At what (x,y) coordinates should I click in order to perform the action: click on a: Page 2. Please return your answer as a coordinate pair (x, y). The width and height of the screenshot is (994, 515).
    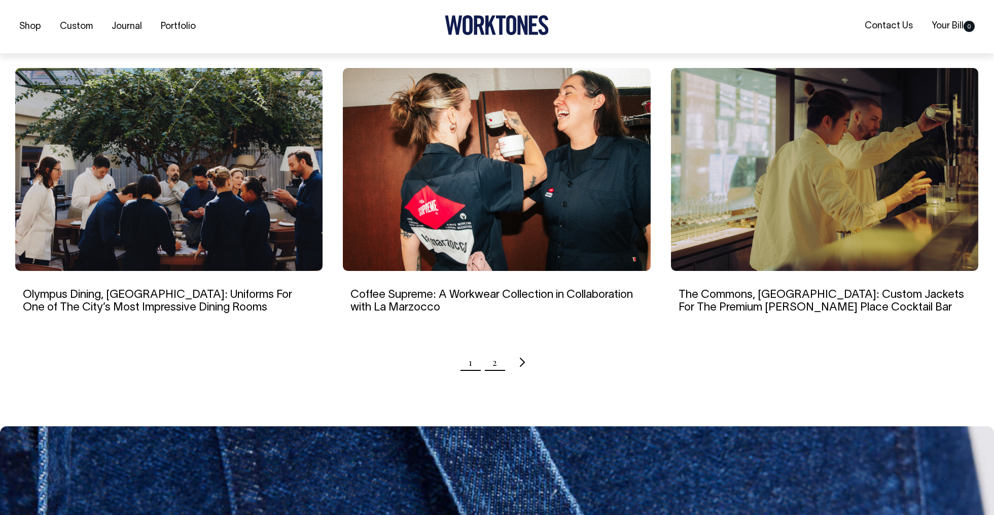
    Looking at the image, I should click on (494, 362).